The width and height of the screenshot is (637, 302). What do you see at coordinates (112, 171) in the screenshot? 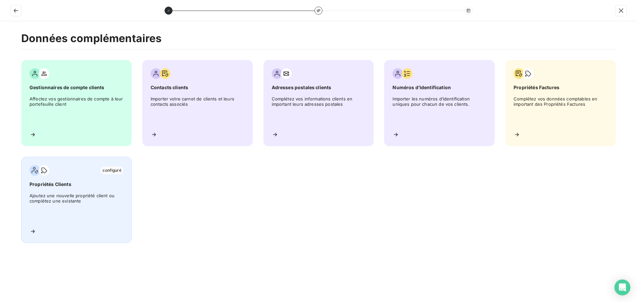
I see `span: configuré` at bounding box center [112, 171].